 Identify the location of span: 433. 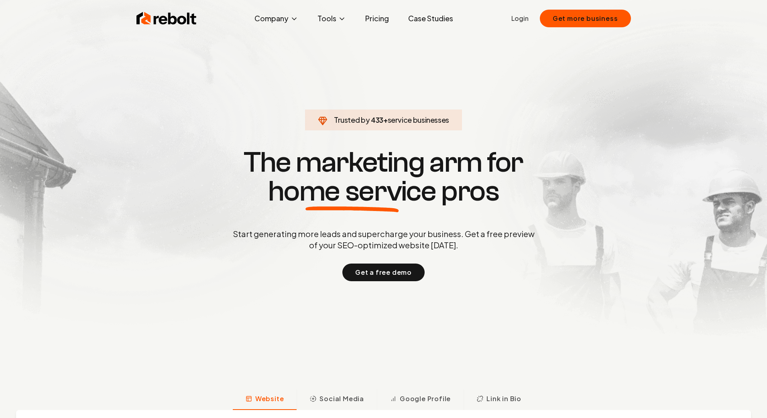
(377, 120).